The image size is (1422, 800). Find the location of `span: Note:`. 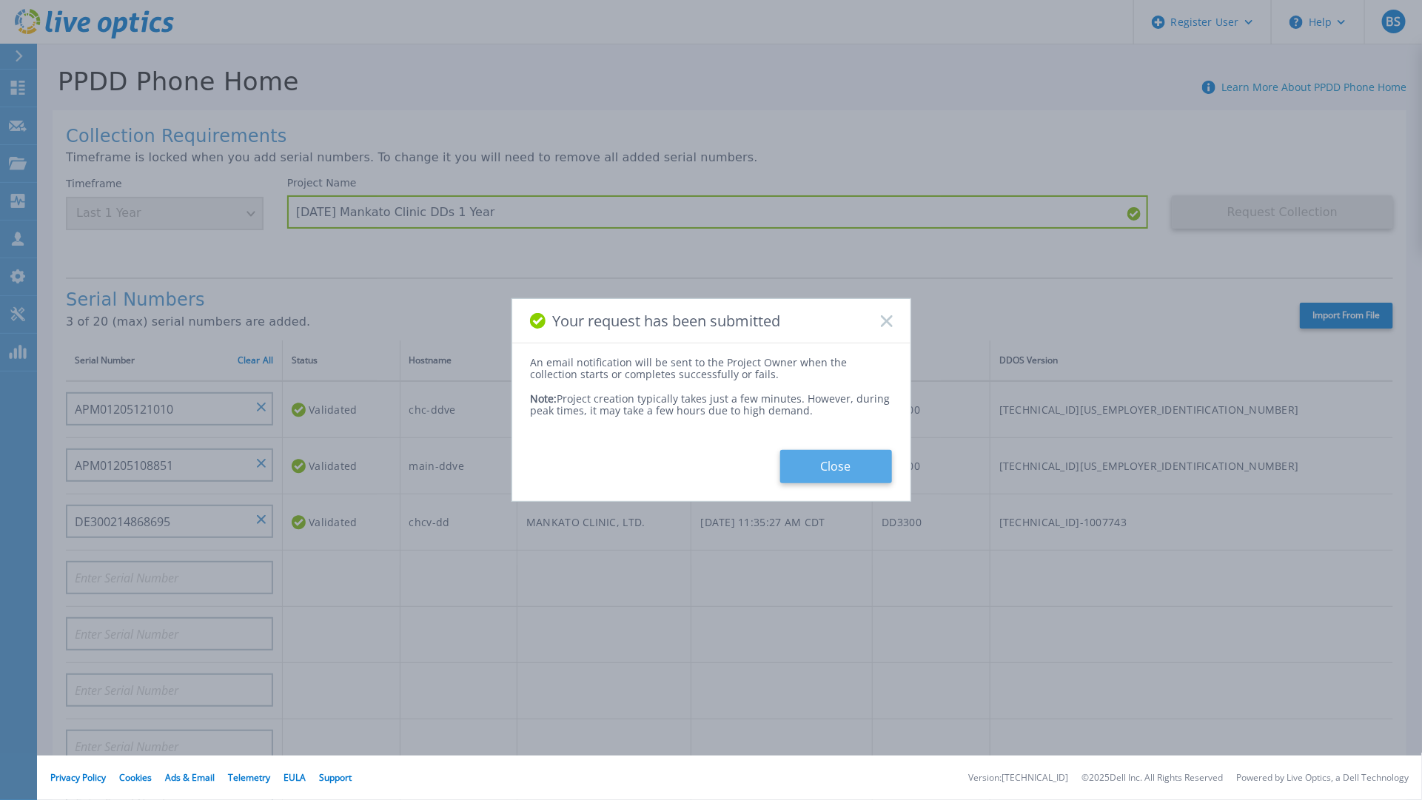

span: Note: is located at coordinates (544, 398).